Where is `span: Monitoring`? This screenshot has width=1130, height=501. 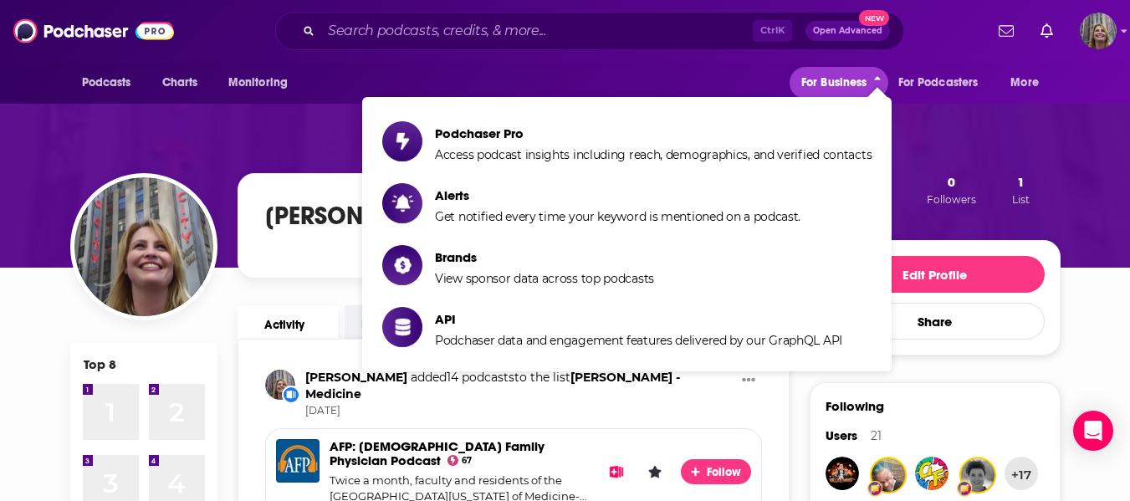
span: Monitoring is located at coordinates (258, 83).